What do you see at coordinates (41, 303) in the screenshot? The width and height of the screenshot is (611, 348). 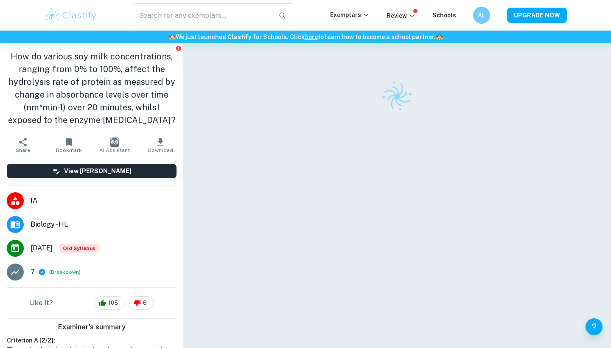 I see `h6: Like it?` at bounding box center [41, 303].